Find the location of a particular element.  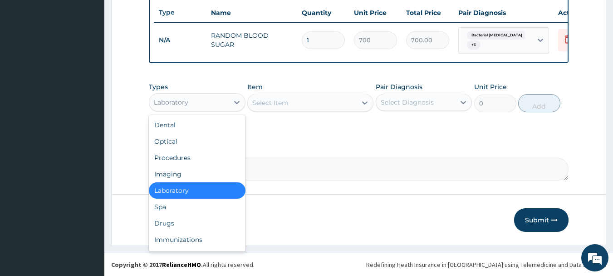

th: Actions is located at coordinates (577, 13).